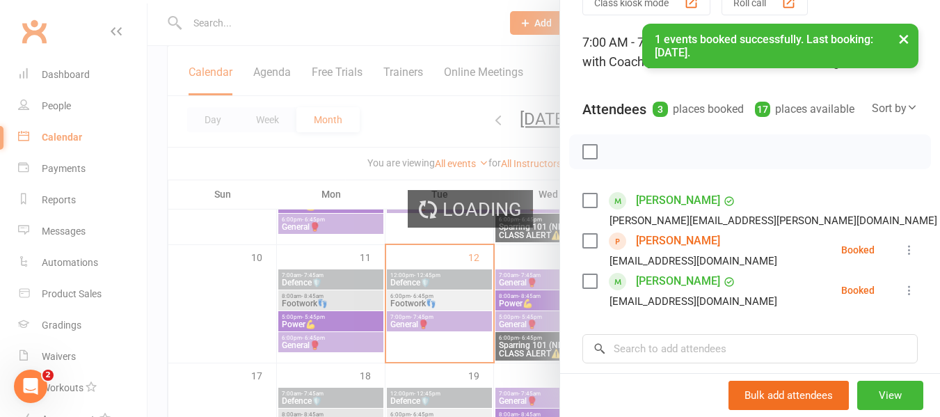 This screenshot has height=417, width=940. Describe the element at coordinates (788, 395) in the screenshot. I see `button: Bulk add attendees` at that location.